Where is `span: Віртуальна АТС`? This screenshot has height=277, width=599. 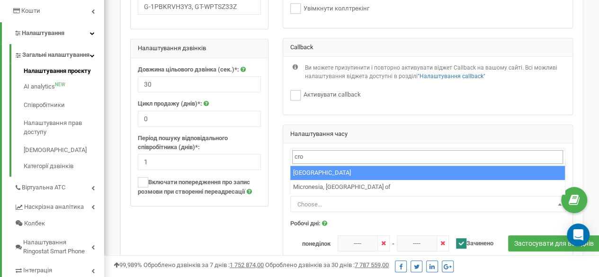
span: Віртуальна АТС is located at coordinates (44, 188).